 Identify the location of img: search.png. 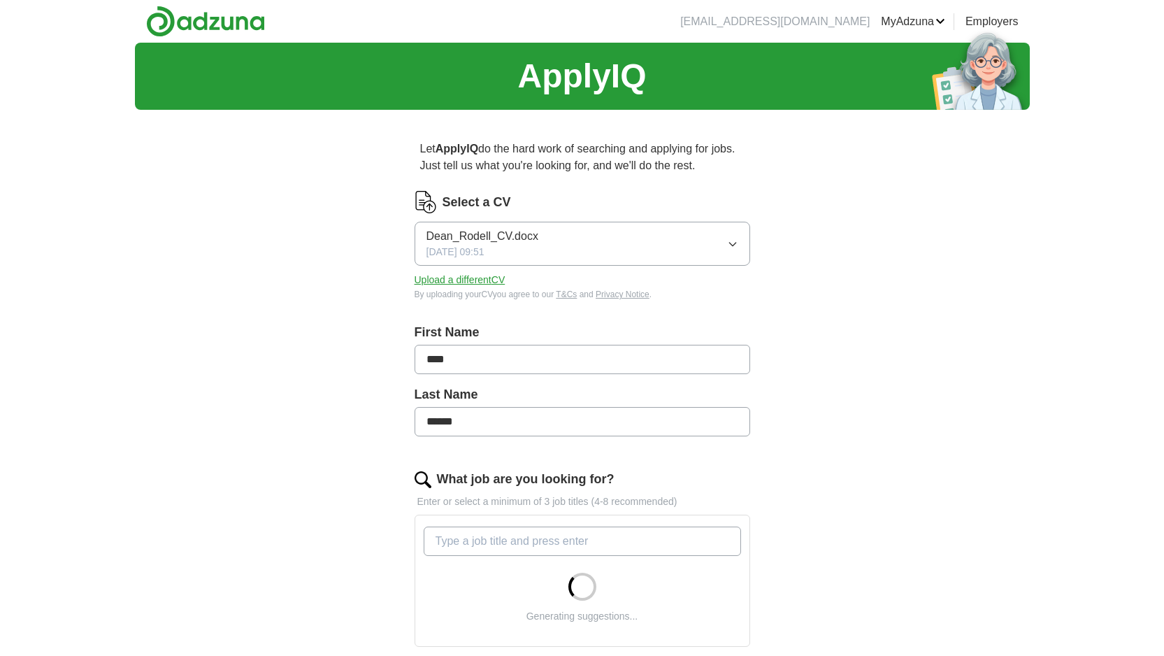
(423, 480).